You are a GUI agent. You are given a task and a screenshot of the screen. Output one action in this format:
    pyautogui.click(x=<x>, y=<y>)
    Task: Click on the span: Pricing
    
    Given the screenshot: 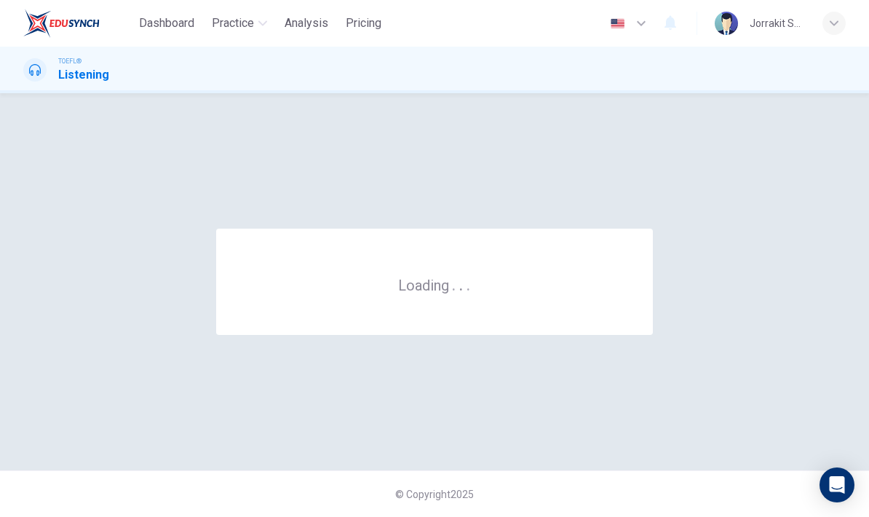 What is the action you would take?
    pyautogui.click(x=363, y=23)
    